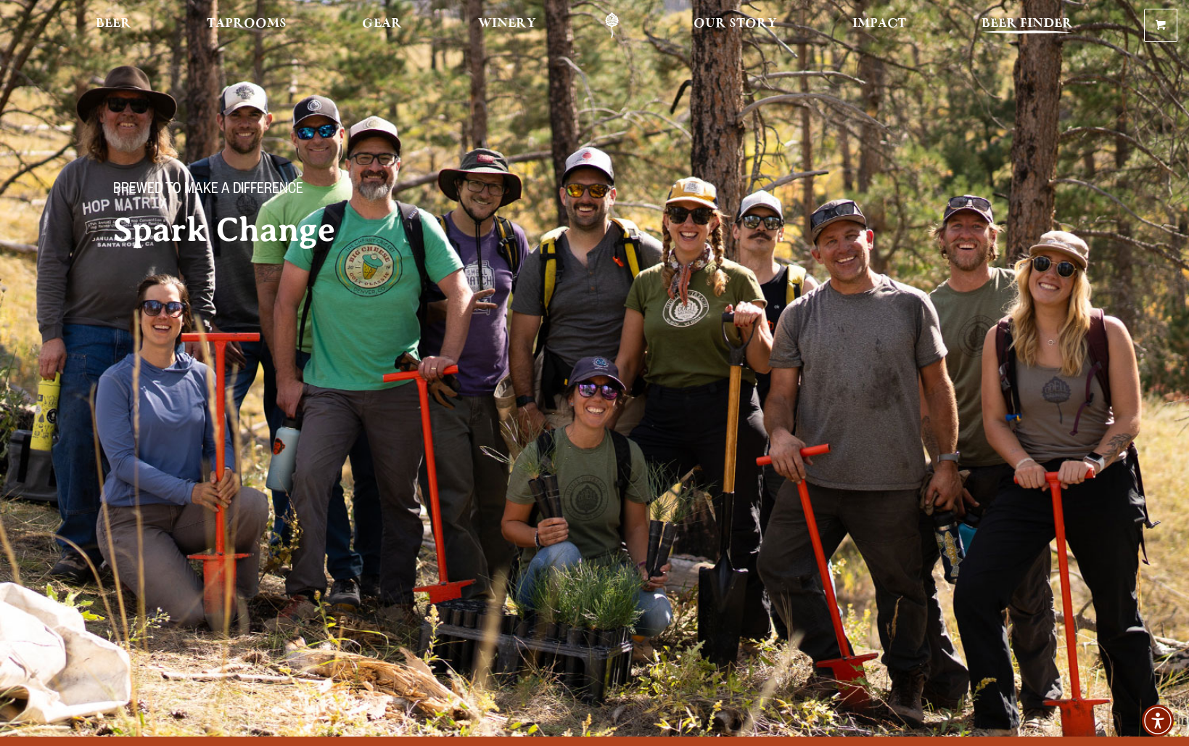 The height and width of the screenshot is (746, 1189). What do you see at coordinates (113, 25) in the screenshot?
I see `a: Beer` at bounding box center [113, 25].